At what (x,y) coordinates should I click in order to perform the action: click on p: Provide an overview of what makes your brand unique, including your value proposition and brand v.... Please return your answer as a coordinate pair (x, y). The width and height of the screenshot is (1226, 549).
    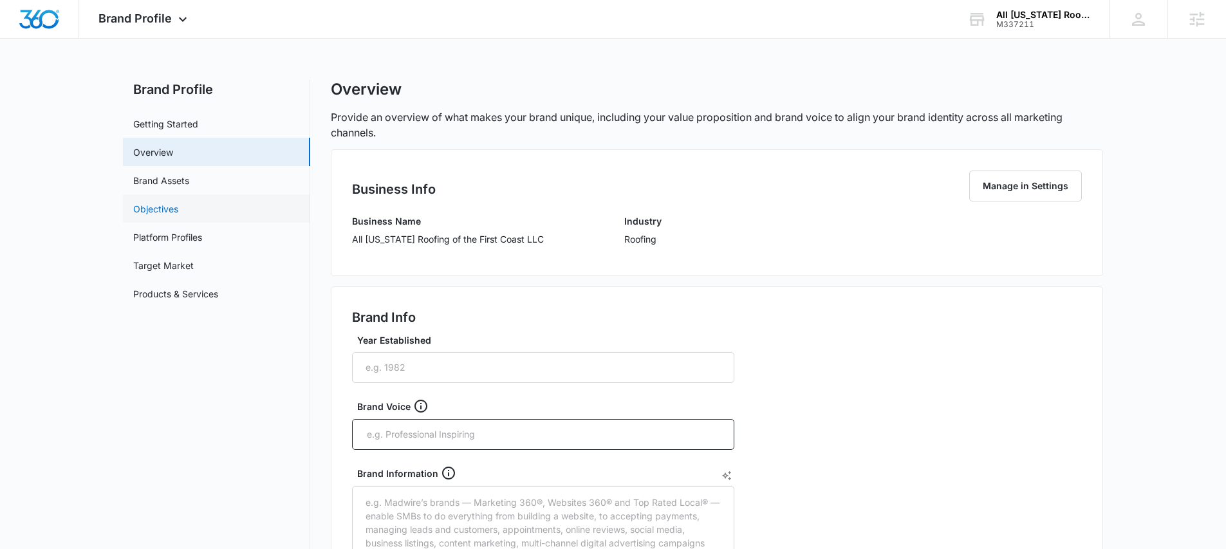
    Looking at the image, I should click on (717, 125).